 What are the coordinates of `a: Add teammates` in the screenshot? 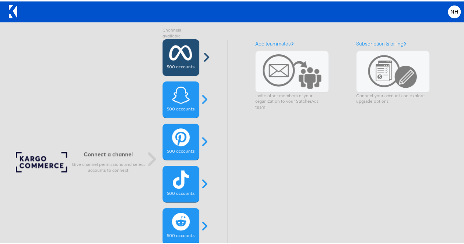 It's located at (274, 42).